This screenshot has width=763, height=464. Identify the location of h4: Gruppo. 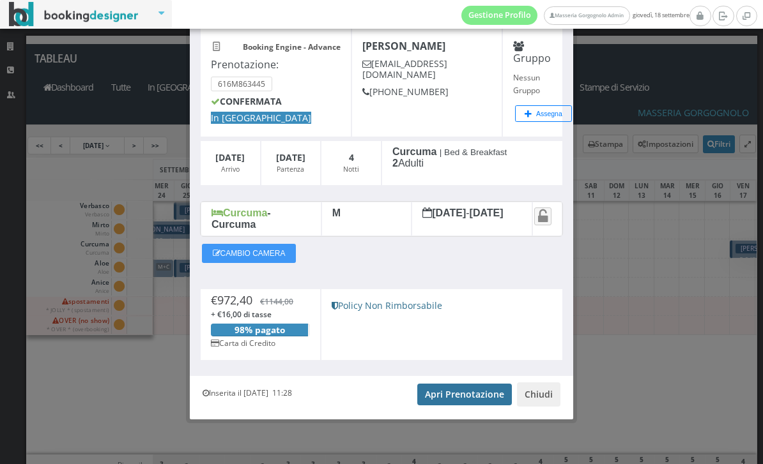
(532, 52).